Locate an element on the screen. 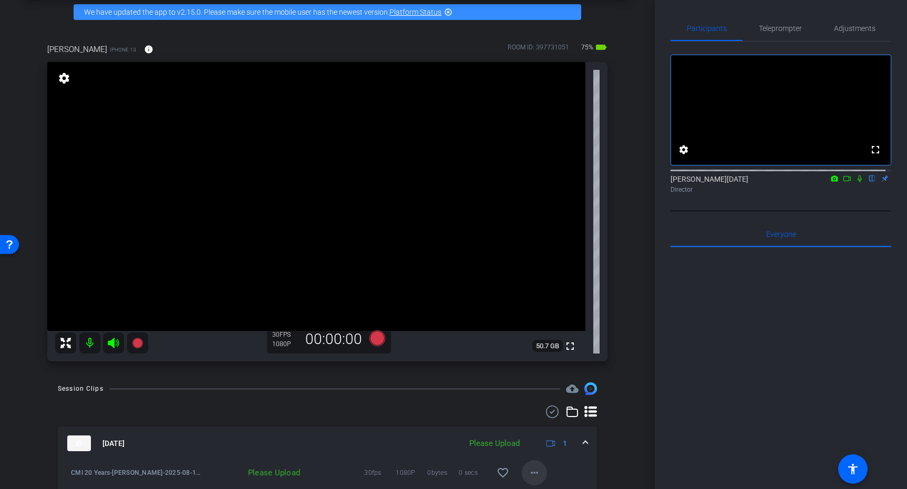 The width and height of the screenshot is (907, 489). mat-icon: accessibility is located at coordinates (853, 469).